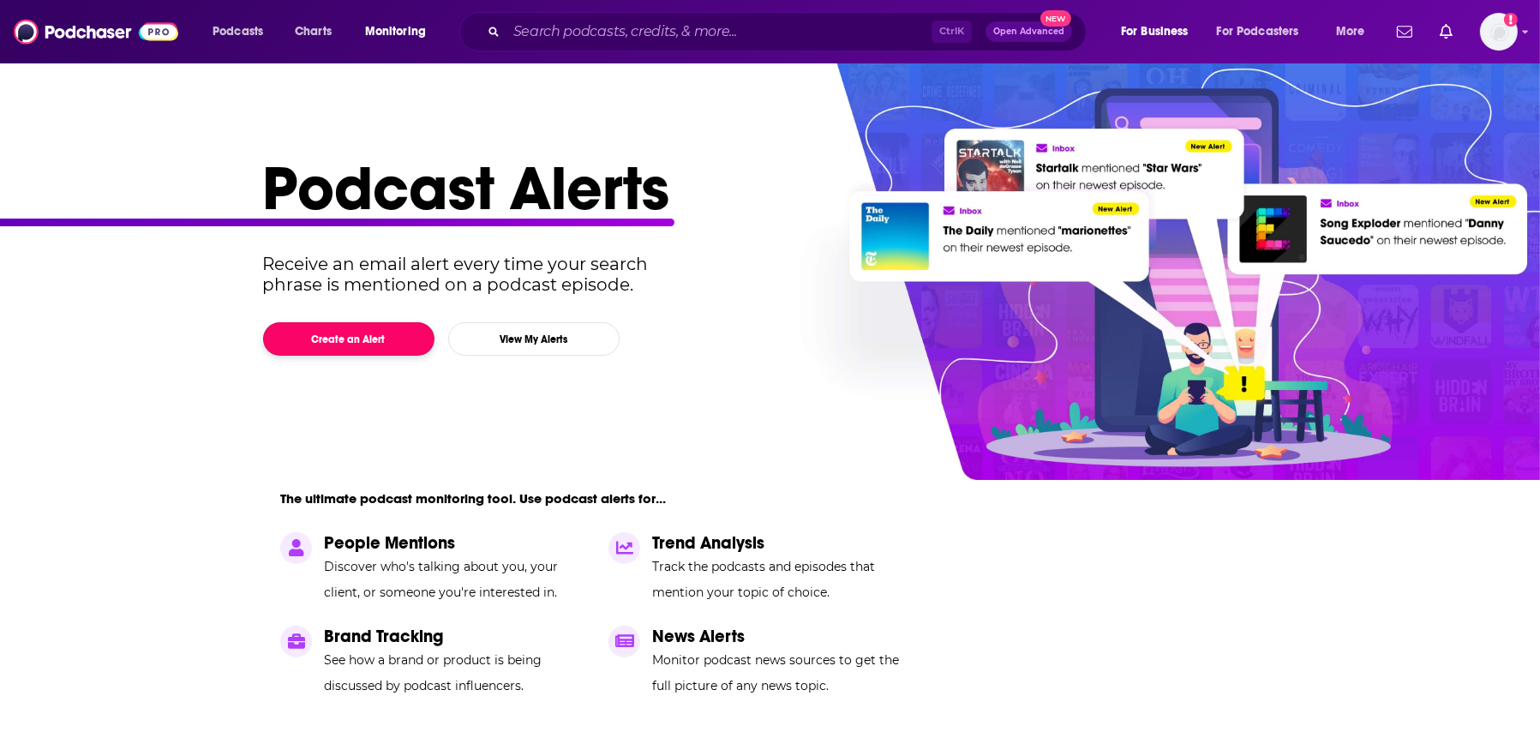 This screenshot has width=1540, height=732. What do you see at coordinates (784, 636) in the screenshot?
I see `p: News Alerts` at bounding box center [784, 636].